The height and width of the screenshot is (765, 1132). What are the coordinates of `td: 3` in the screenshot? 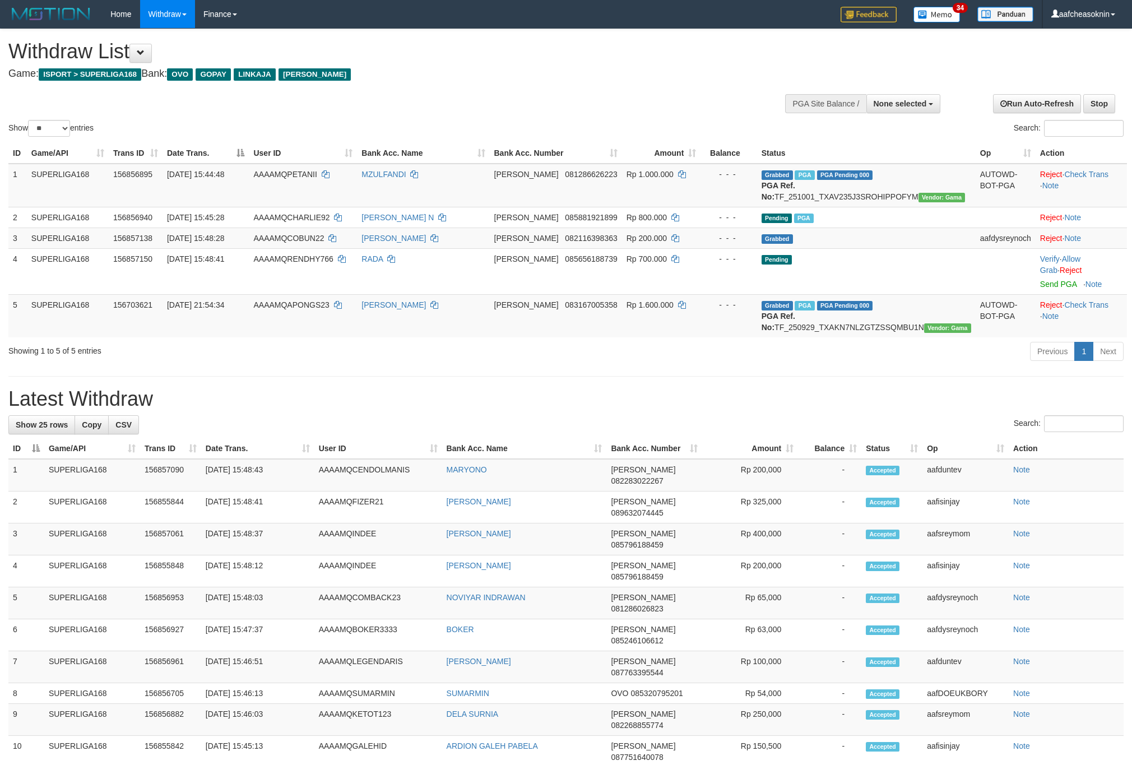 It's located at (26, 539).